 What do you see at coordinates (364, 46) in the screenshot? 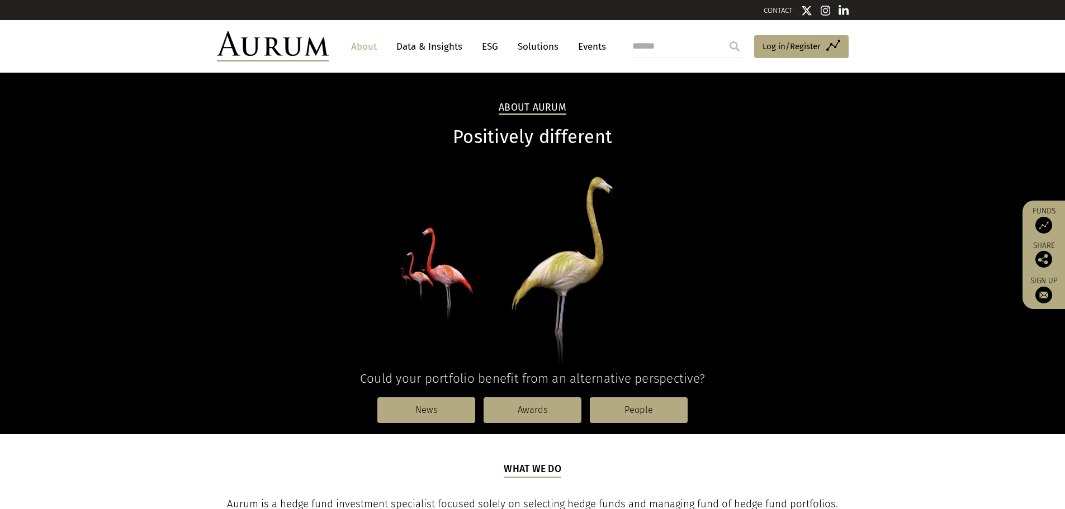
I see `a: About` at bounding box center [364, 46].